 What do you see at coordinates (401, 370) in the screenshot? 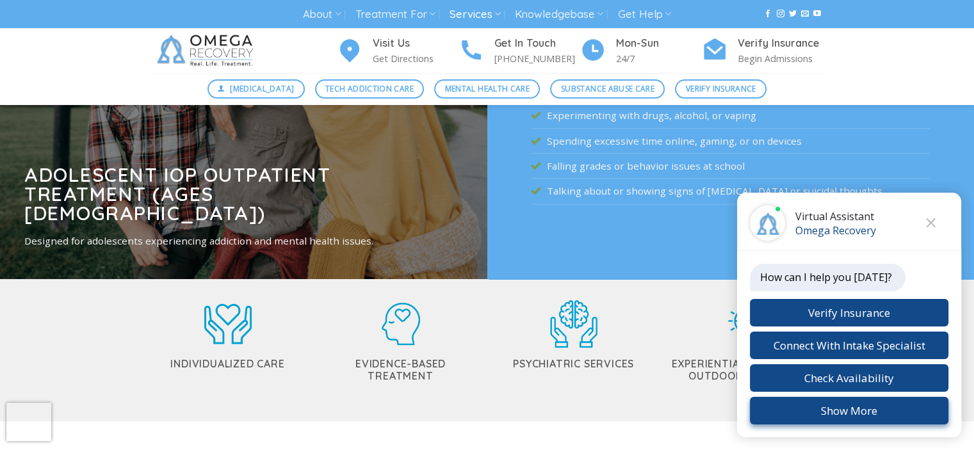
I see `h5: Evidence-Based Treatment` at bounding box center [401, 370].